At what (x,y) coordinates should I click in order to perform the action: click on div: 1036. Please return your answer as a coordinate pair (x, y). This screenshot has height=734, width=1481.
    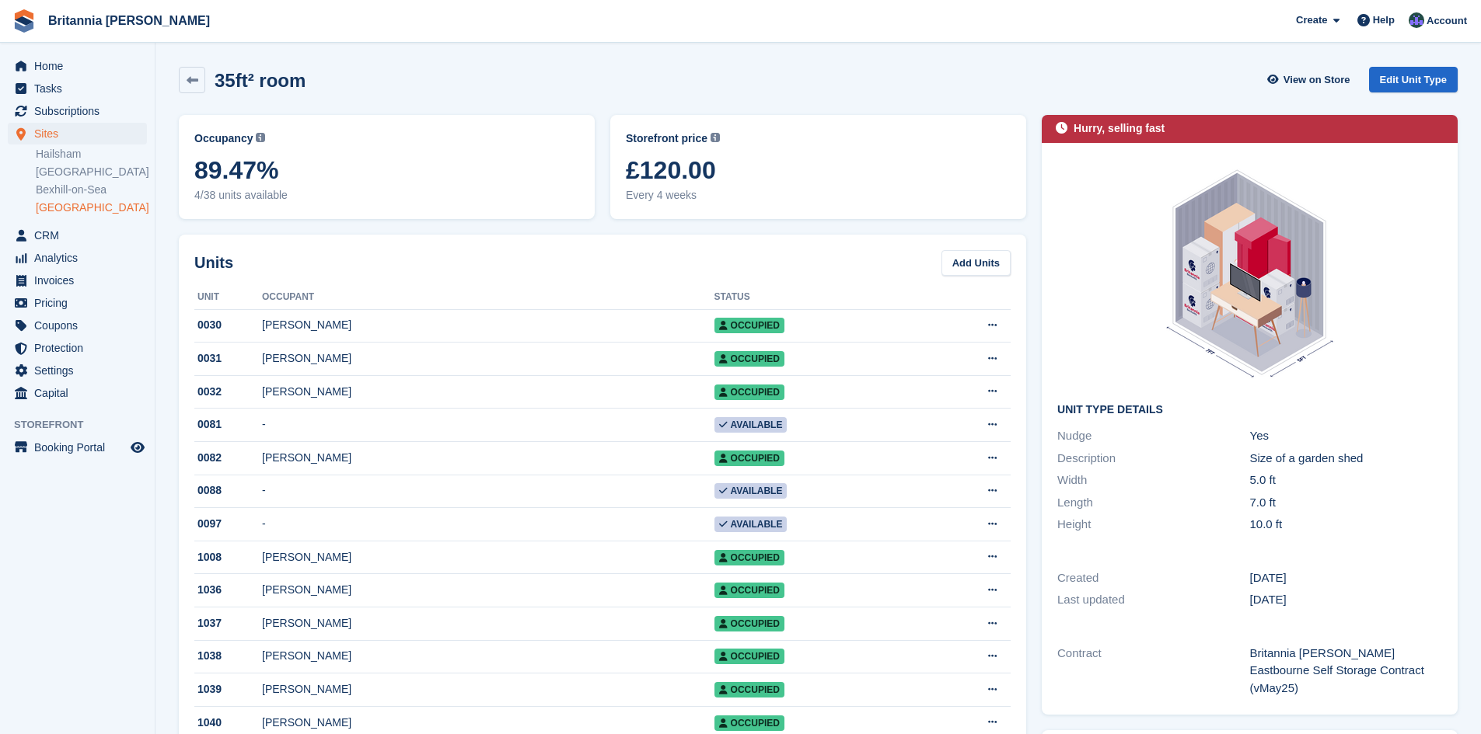
    Looking at the image, I should click on (228, 590).